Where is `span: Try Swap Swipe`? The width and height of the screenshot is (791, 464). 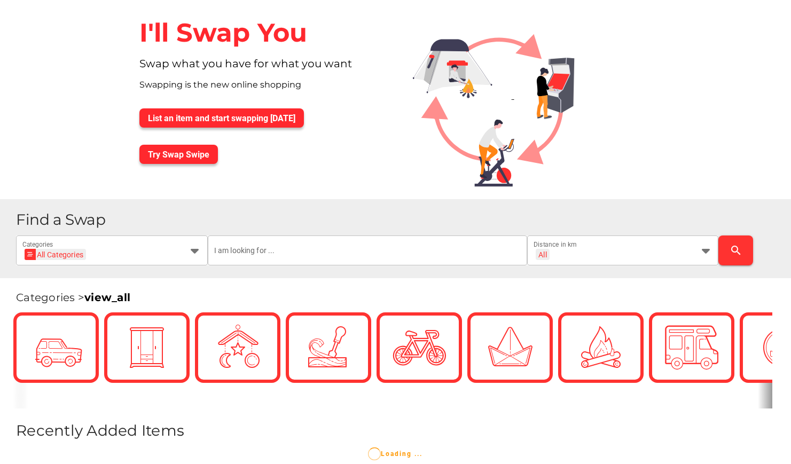
span: Try Swap Swipe is located at coordinates (178, 154).